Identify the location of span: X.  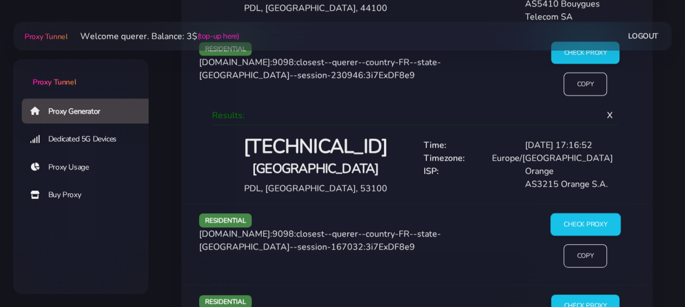
(609, 115).